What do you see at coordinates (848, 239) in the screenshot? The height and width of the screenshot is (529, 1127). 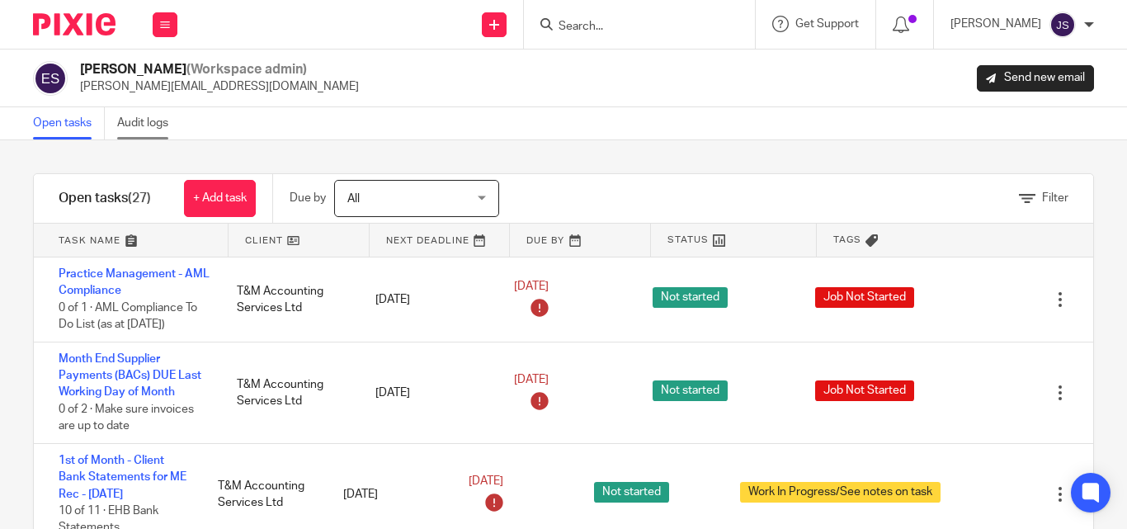 I see `span: Tags` at bounding box center [848, 239].